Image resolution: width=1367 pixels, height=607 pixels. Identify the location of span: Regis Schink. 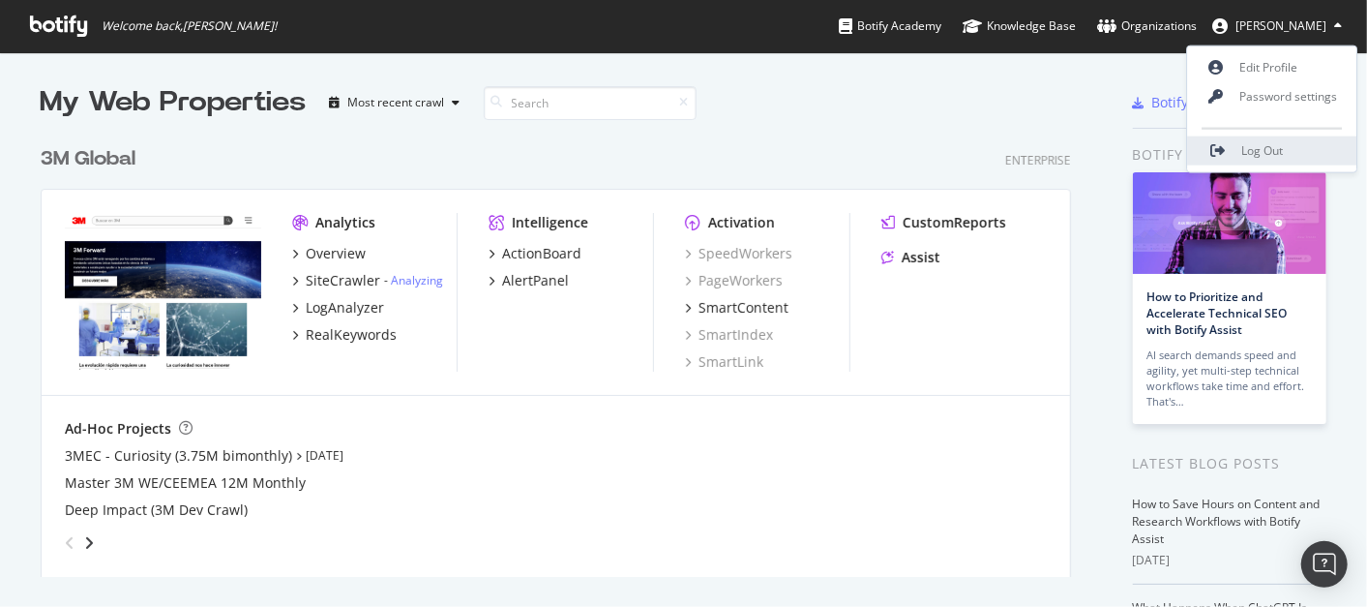
(1281, 25).